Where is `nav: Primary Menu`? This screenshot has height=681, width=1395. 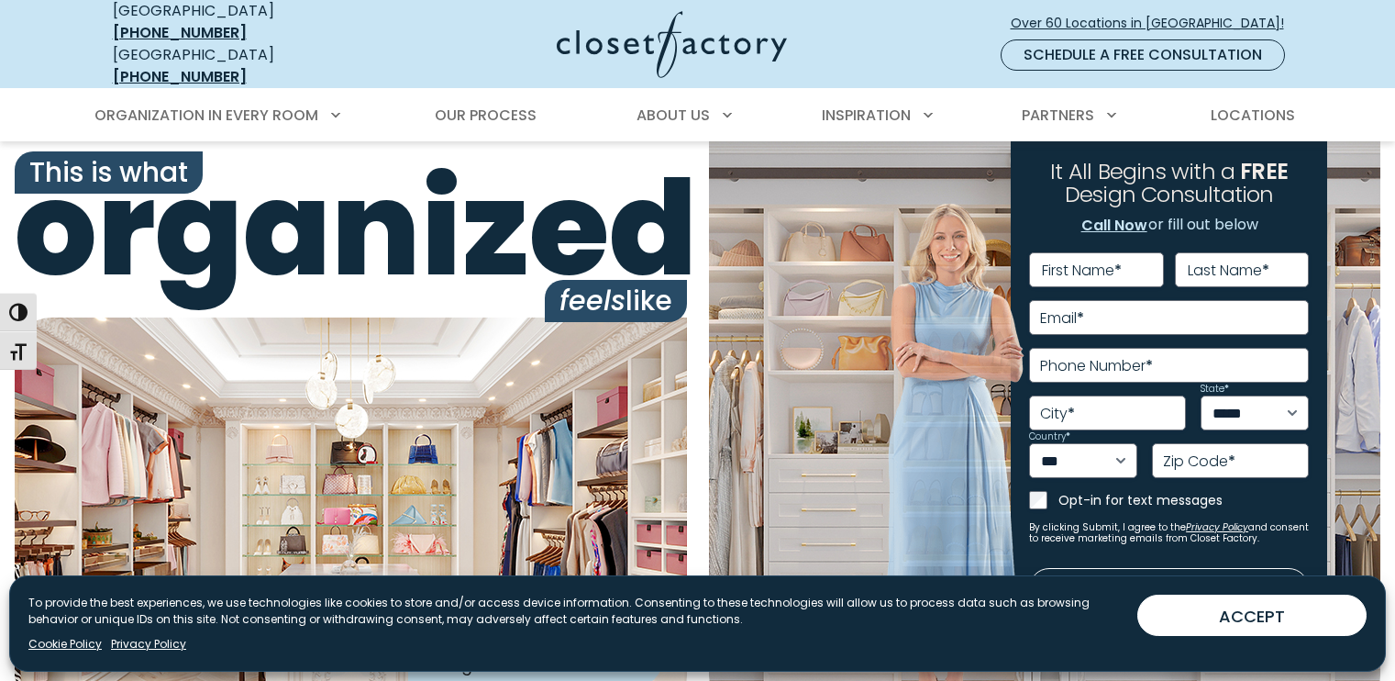 nav: Primary Menu is located at coordinates (698, 116).